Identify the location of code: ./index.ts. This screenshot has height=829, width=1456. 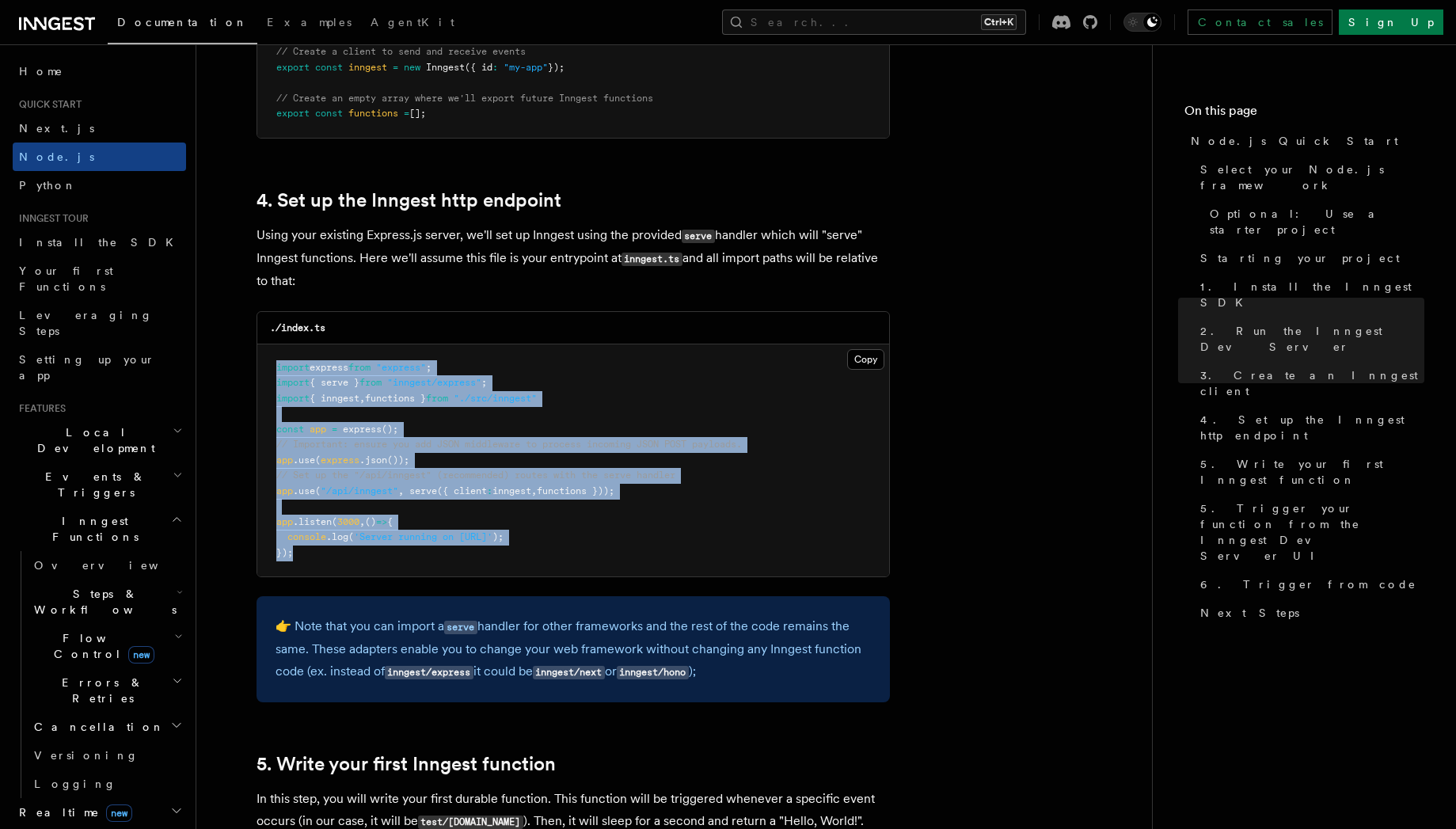
(297, 328).